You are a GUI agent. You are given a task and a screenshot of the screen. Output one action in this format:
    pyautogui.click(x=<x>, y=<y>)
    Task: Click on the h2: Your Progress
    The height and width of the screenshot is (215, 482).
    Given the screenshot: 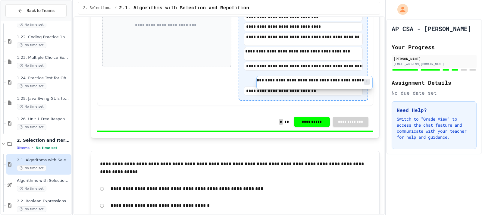 What is the action you would take?
    pyautogui.click(x=434, y=47)
    